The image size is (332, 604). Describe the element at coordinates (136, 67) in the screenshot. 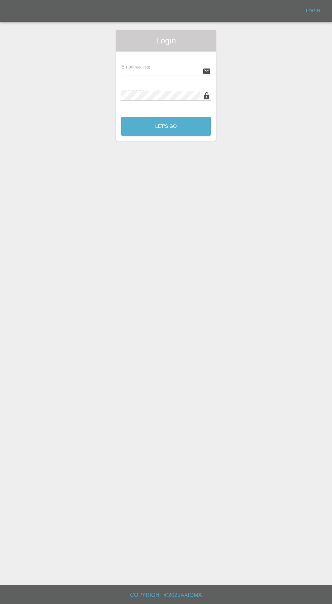

I see `span: Email` at that location.